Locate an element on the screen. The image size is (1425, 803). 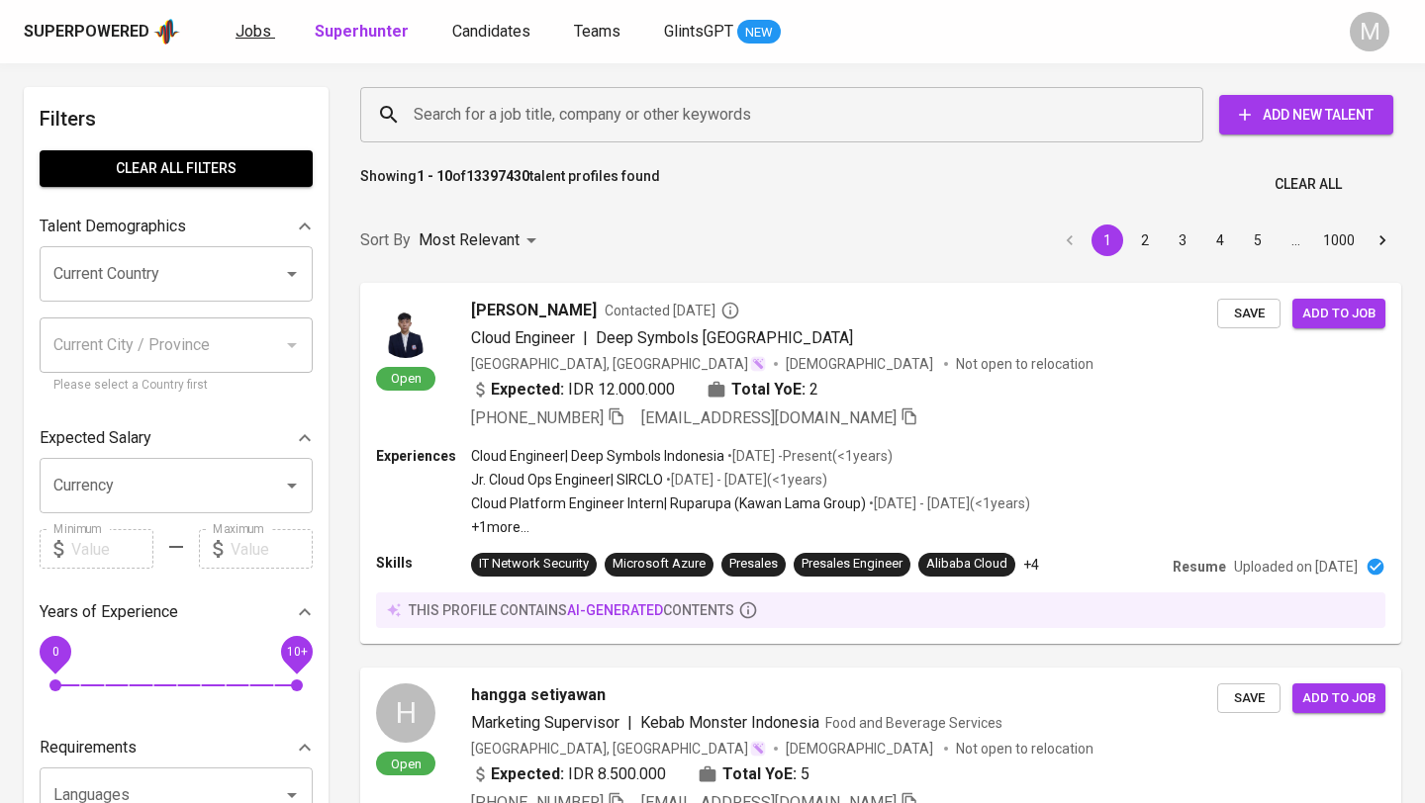
p: +4 is located at coordinates (1031, 565).